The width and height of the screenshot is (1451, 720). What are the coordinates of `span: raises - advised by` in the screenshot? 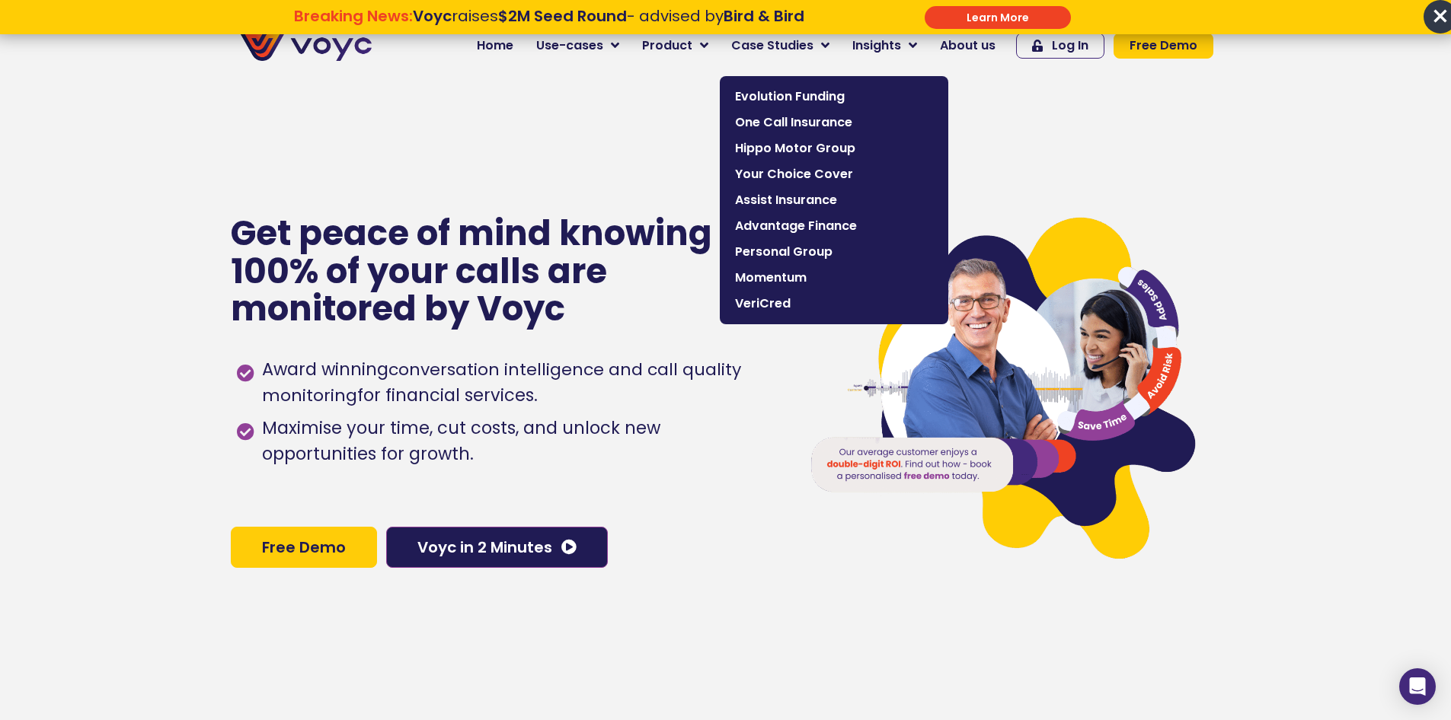 It's located at (608, 16).